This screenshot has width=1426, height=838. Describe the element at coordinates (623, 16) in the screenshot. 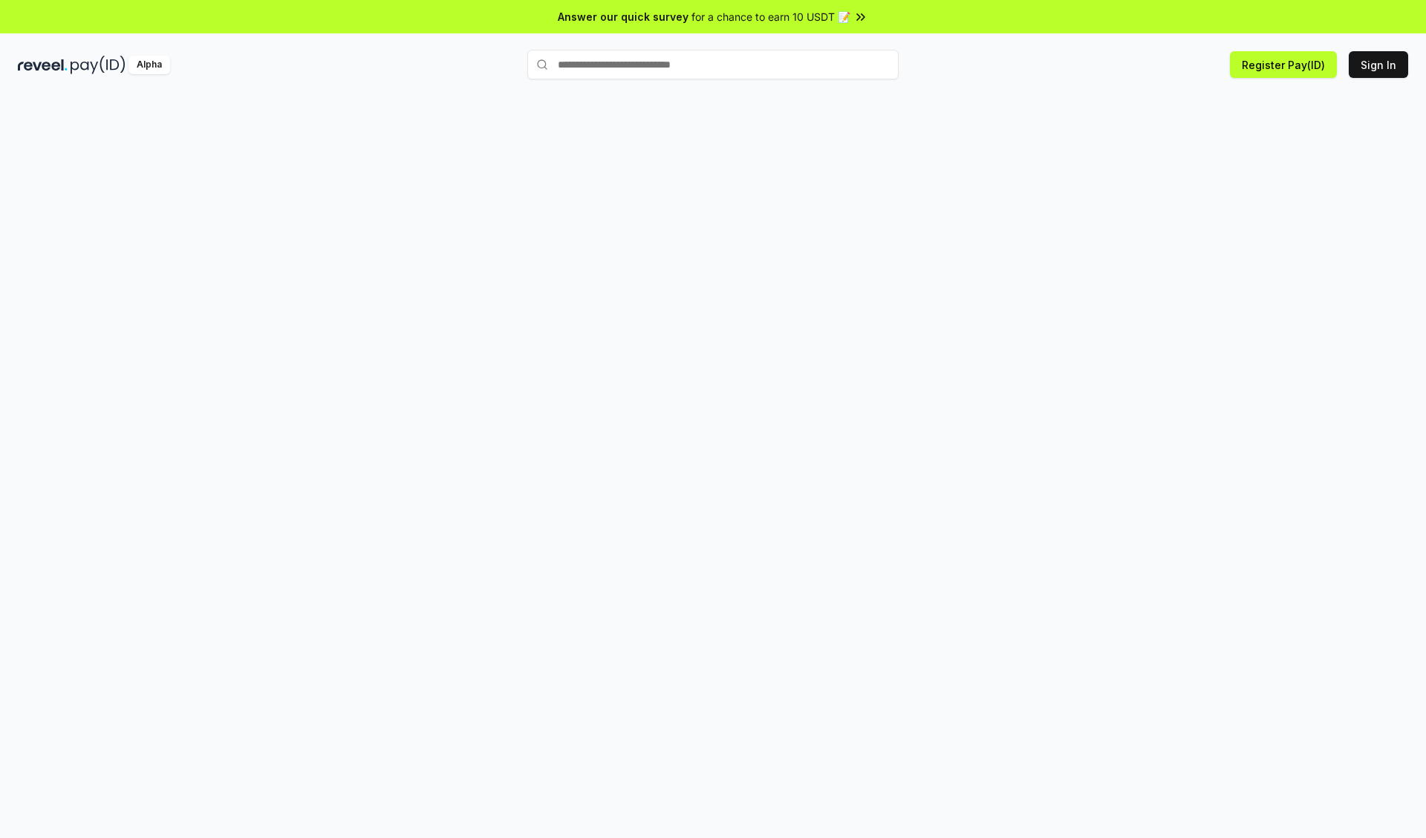

I see `span: Answer our quick survey` at that location.